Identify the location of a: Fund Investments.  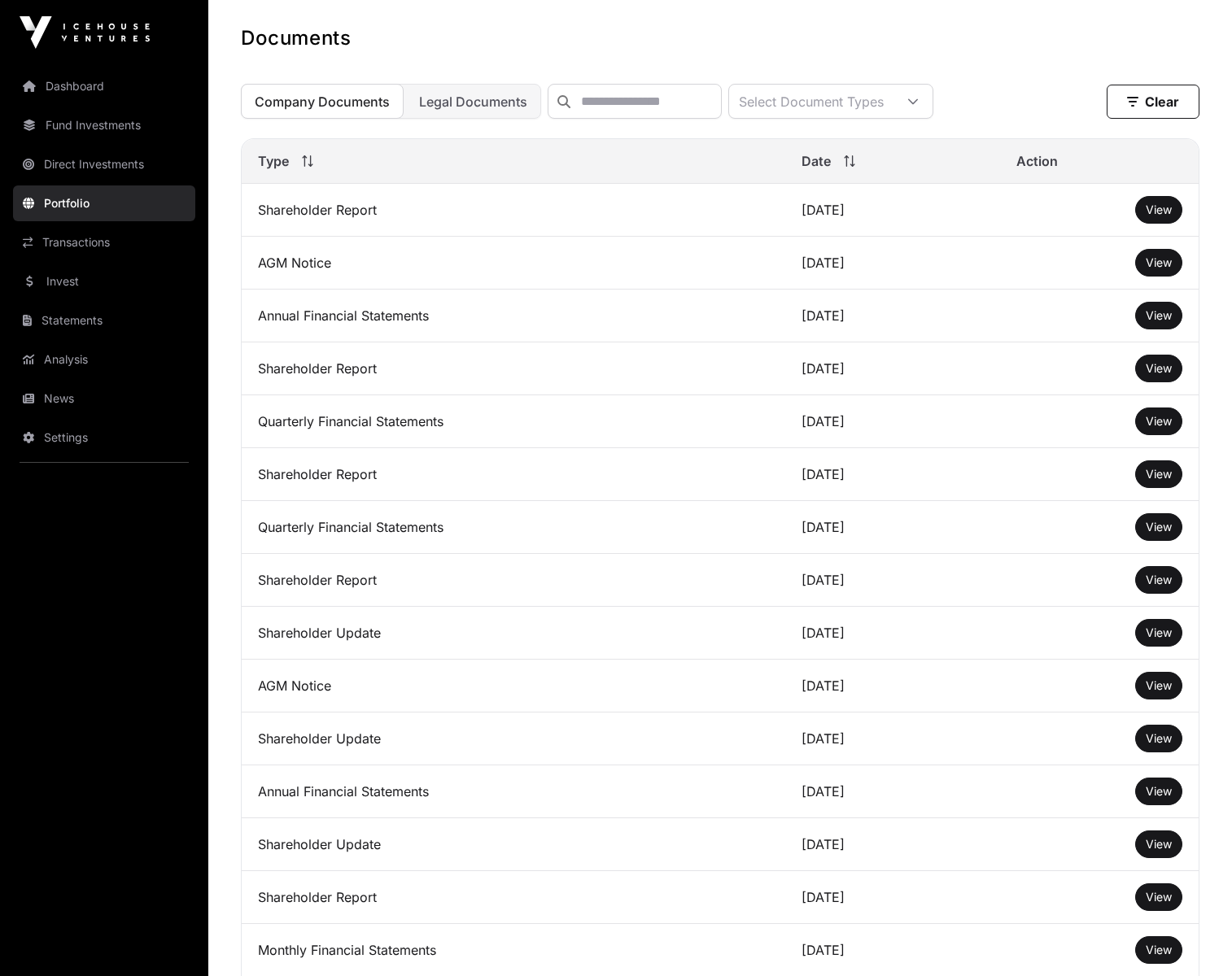
(104, 126).